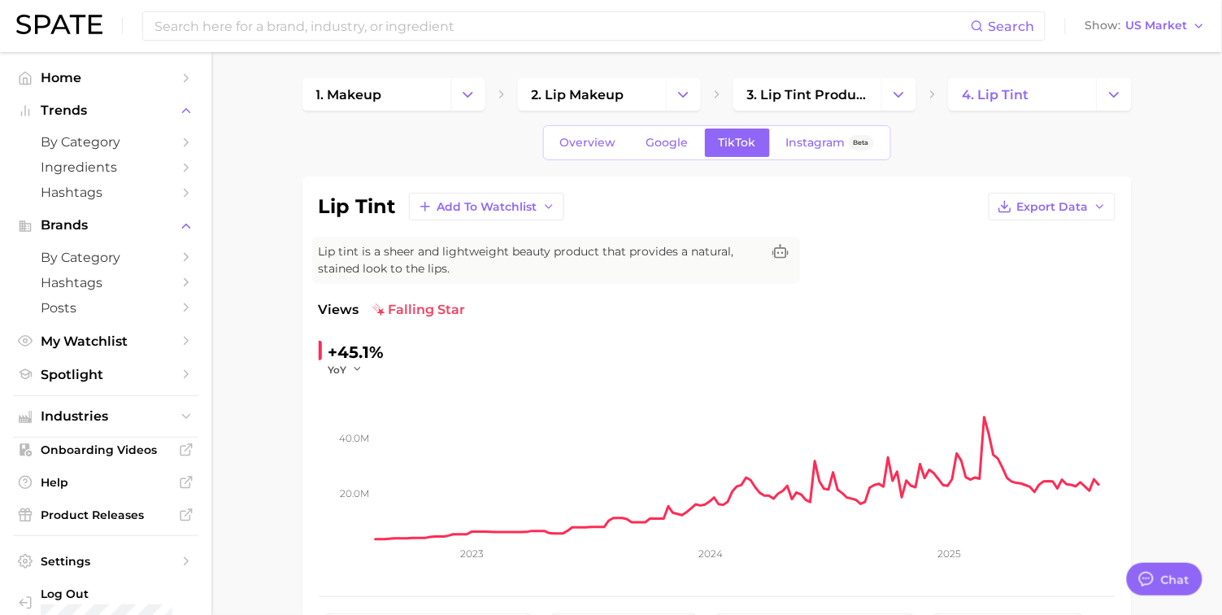 The image size is (1222, 615). What do you see at coordinates (106, 482) in the screenshot?
I see `span: Help` at bounding box center [106, 482].